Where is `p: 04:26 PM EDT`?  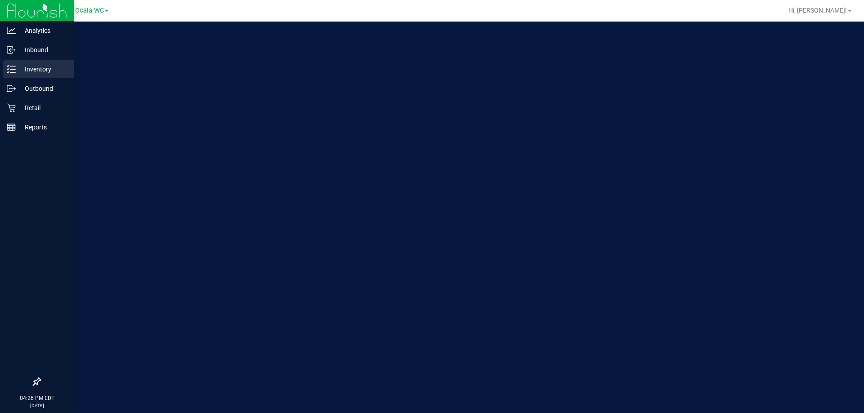
p: 04:26 PM EDT is located at coordinates (37, 399).